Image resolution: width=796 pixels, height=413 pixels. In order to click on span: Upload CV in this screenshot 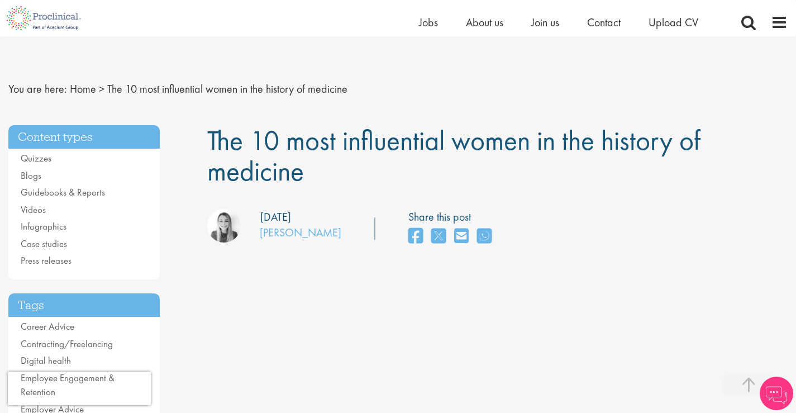, I will do `click(673, 22)`.